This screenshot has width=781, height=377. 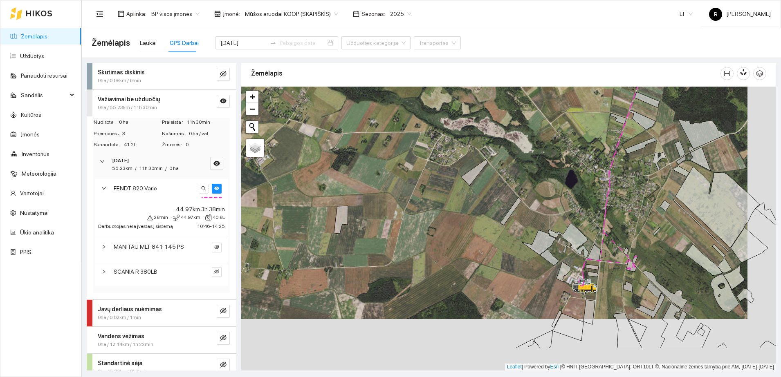 I want to click on input: Pabaigos data, so click(x=303, y=43).